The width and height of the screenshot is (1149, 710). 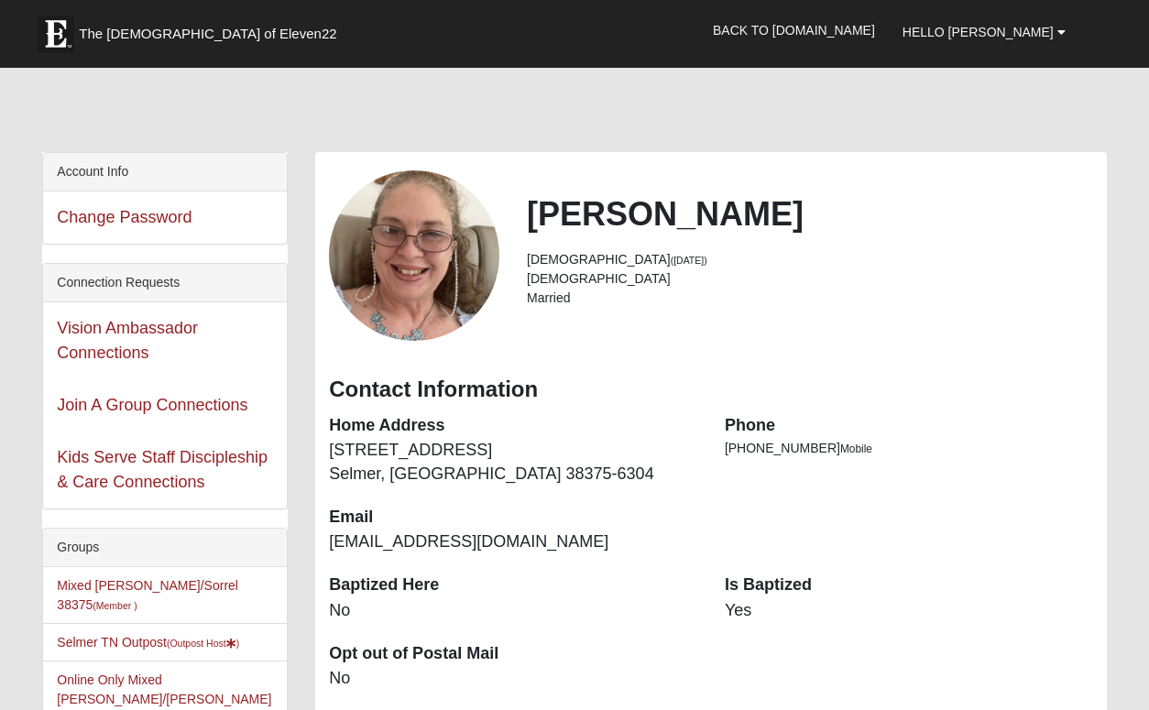 What do you see at coordinates (162, 469) in the screenshot?
I see `a: Kids Serve Staff Discipleship & Care Connections` at bounding box center [162, 469].